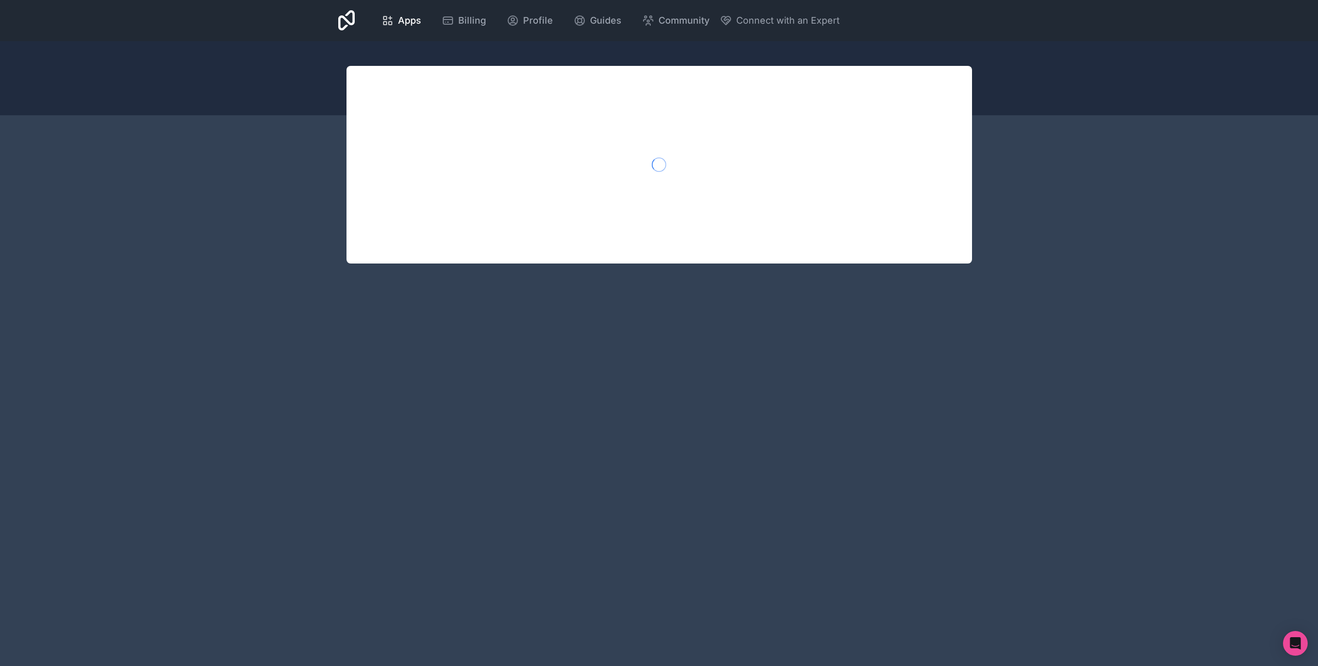 This screenshot has width=1318, height=666. What do you see at coordinates (464, 21) in the screenshot?
I see `a: Billing` at bounding box center [464, 21].